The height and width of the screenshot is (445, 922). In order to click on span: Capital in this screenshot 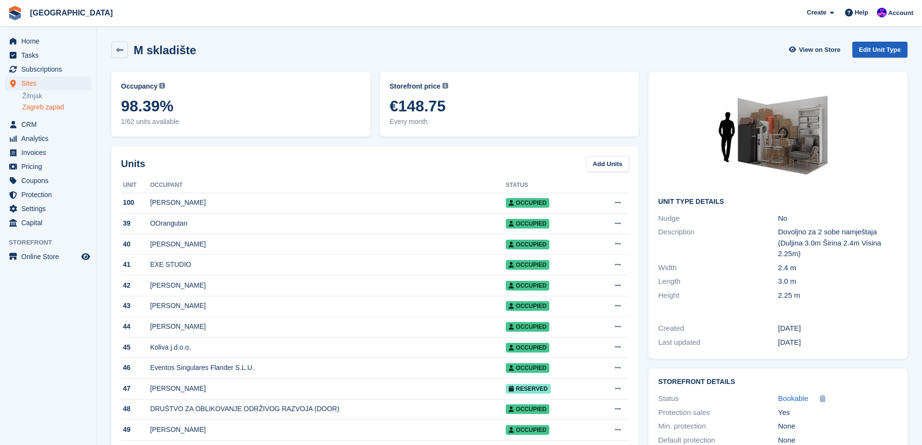, I will do `click(50, 223)`.